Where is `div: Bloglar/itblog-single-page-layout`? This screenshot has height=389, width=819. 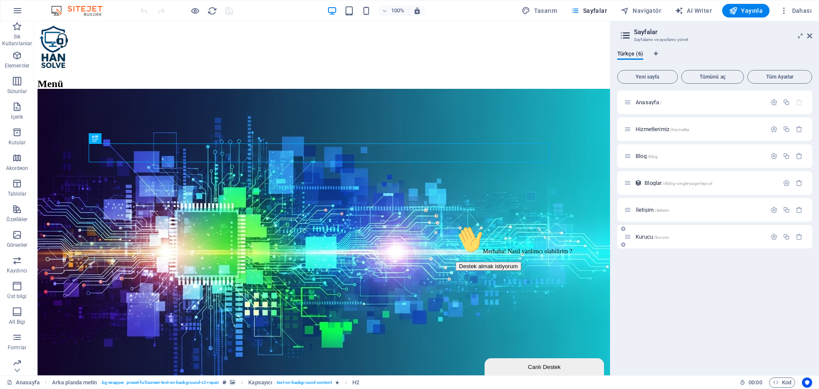 div: Bloglar/itblog-single-page-layout is located at coordinates (710, 183).